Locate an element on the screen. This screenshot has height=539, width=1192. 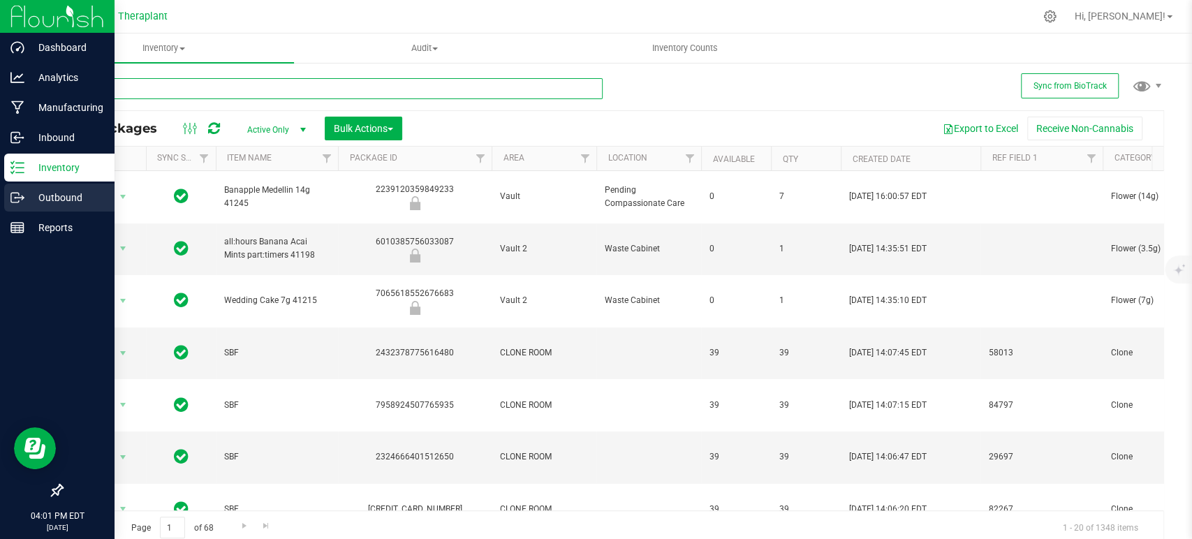
a: Package ID is located at coordinates (373, 158).